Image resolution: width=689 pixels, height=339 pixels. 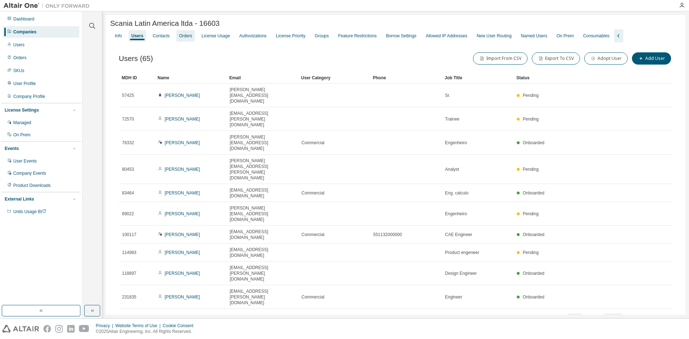 I want to click on div: User Events, so click(x=25, y=161).